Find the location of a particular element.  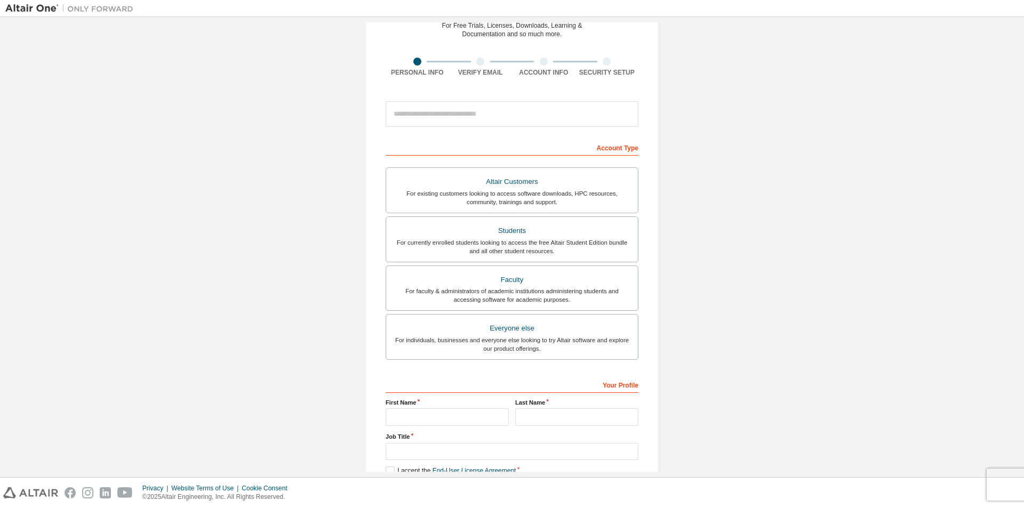

img: facebook.svg is located at coordinates (70, 493).